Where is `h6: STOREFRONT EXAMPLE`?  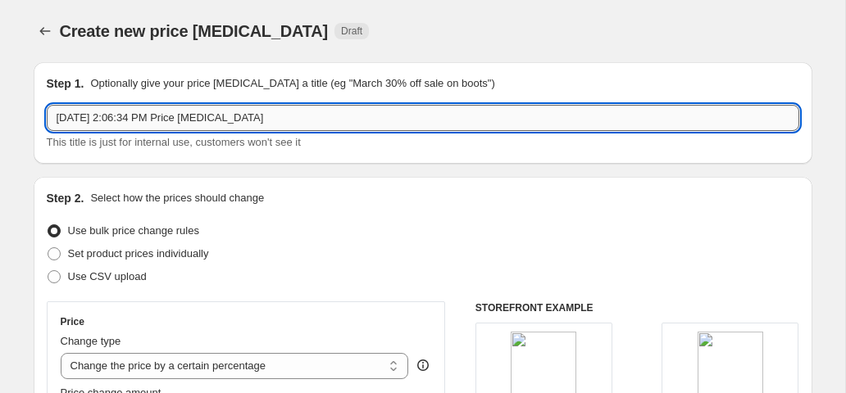 h6: STOREFRONT EXAMPLE is located at coordinates (637, 308).